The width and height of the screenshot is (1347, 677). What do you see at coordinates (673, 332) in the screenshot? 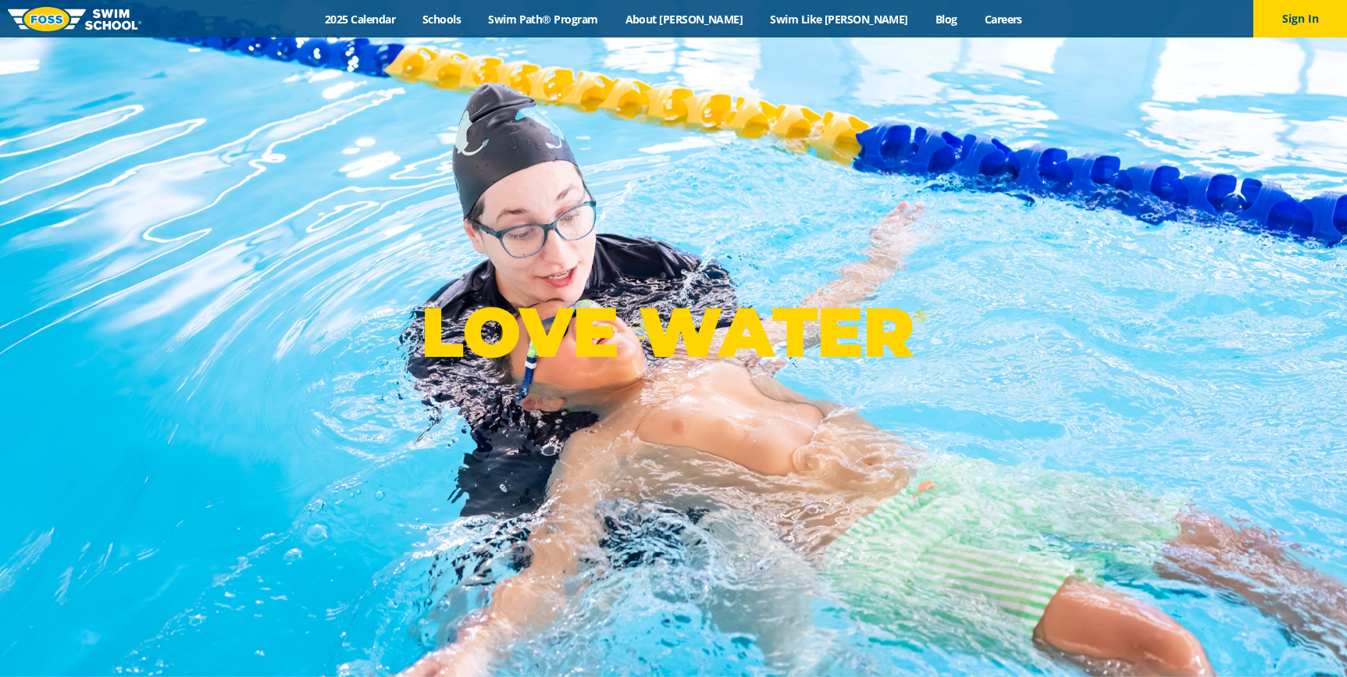
I see `p: LOVE WATER` at bounding box center [673, 332].